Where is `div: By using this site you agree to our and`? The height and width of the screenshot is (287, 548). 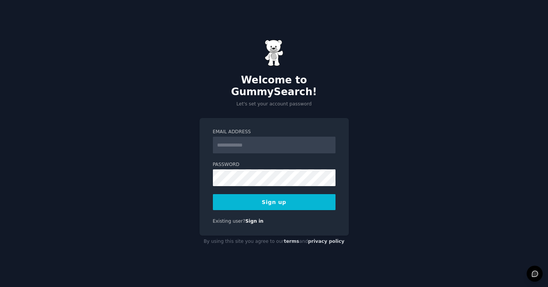 div: By using this site you agree to our and is located at coordinates (274, 242).